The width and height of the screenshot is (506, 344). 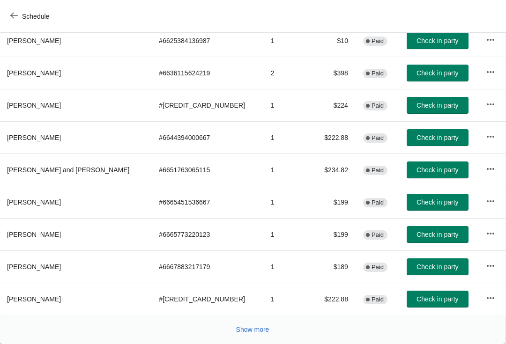 What do you see at coordinates (252, 330) in the screenshot?
I see `button: Show more` at bounding box center [252, 330].